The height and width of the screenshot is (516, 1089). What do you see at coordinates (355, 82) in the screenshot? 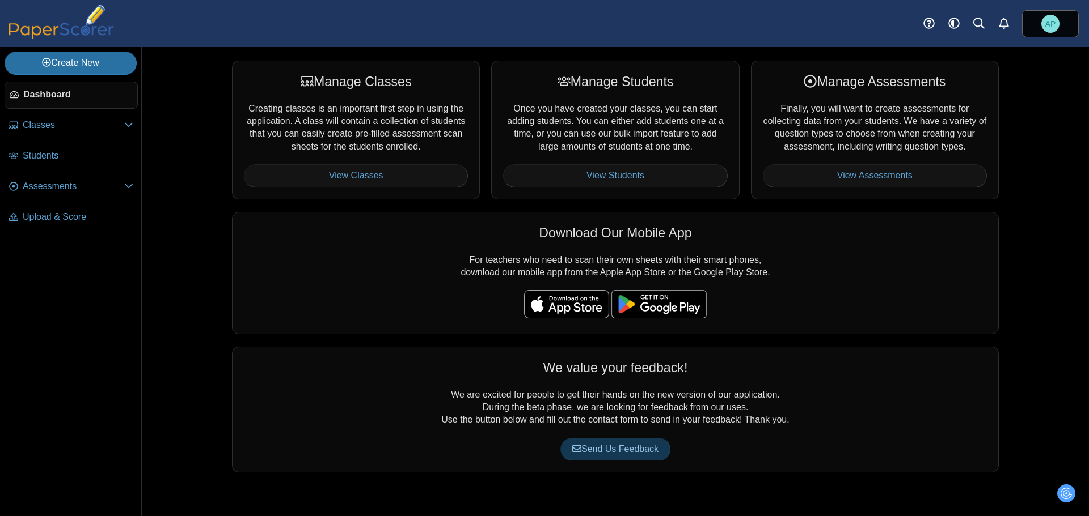
I see `div: Manage Classes` at bounding box center [355, 82].